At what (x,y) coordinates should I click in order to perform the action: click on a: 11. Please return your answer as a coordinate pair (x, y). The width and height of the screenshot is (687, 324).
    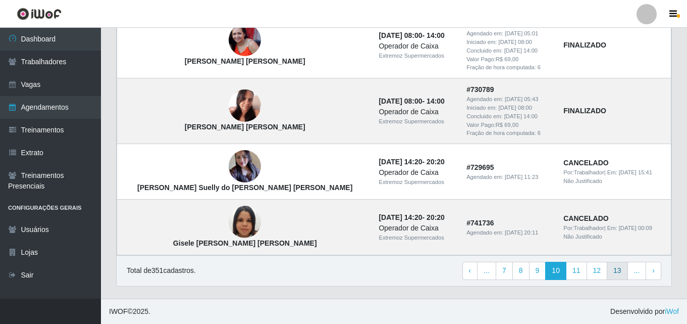
    Looking at the image, I should click on (577, 271).